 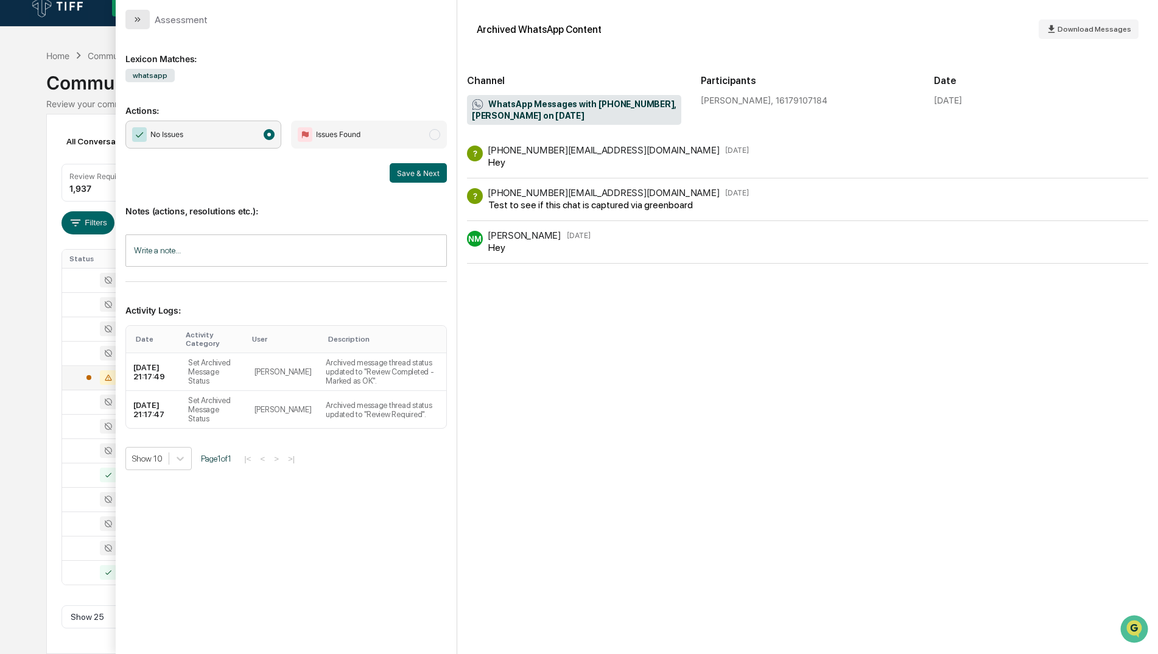 I want to click on img: Checkmark, so click(x=139, y=135).